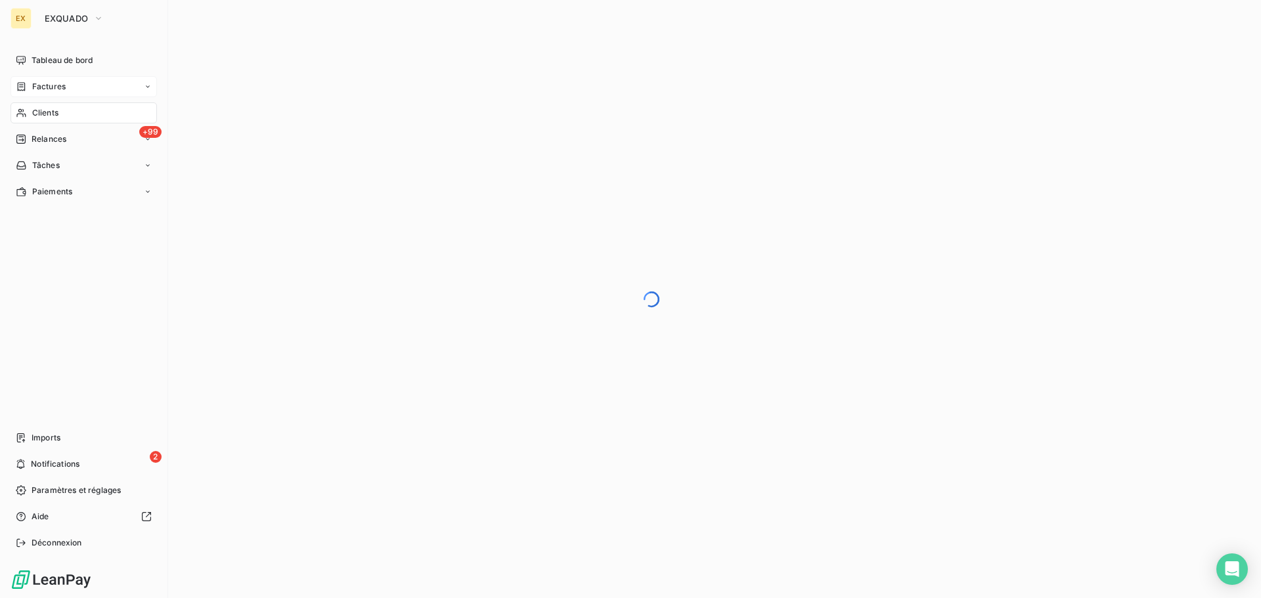 The height and width of the screenshot is (598, 1261). I want to click on span: Clients, so click(45, 113).